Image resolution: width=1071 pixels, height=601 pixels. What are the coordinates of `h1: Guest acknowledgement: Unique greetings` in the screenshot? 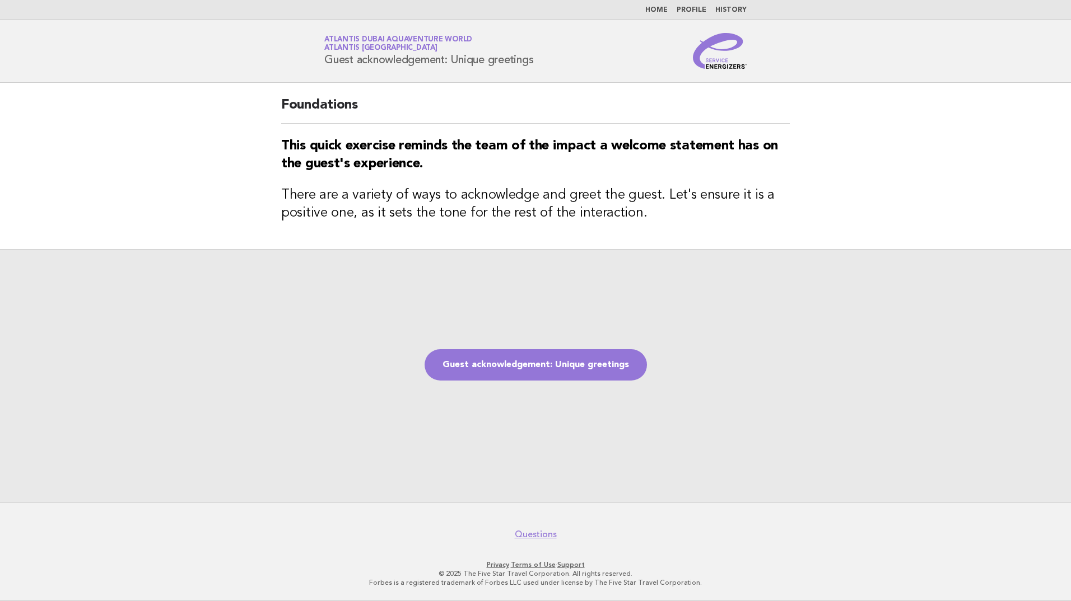 It's located at (428, 51).